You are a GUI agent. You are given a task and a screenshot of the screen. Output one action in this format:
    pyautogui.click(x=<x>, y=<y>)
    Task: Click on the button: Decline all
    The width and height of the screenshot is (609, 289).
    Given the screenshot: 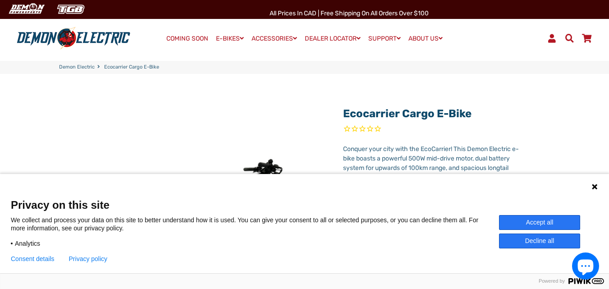 What is the action you would take?
    pyautogui.click(x=540, y=241)
    